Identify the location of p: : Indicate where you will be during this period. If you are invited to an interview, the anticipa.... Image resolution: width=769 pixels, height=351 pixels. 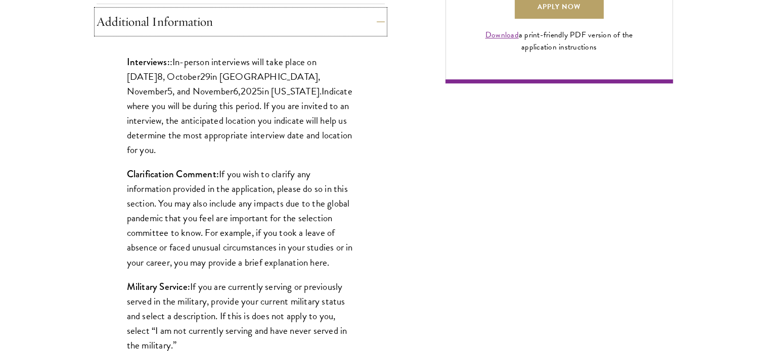
(241, 106).